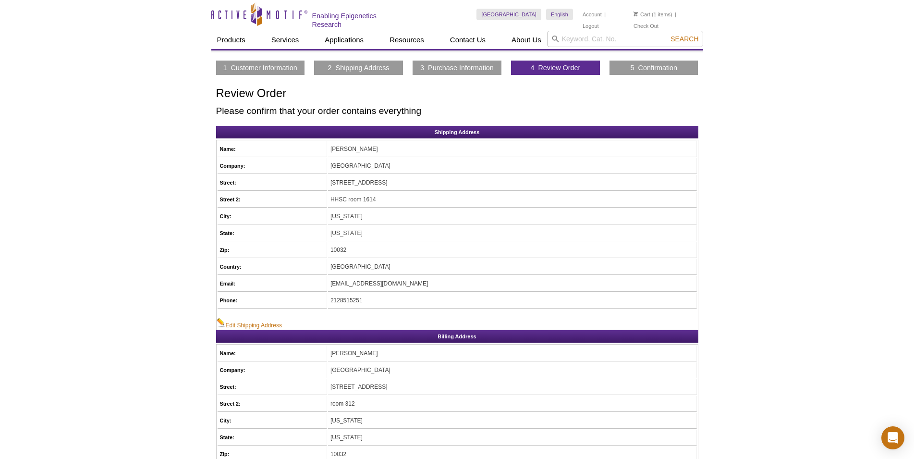 Image resolution: width=914 pixels, height=459 pixels. What do you see at coordinates (685, 39) in the screenshot?
I see `button: Search` at bounding box center [685, 39].